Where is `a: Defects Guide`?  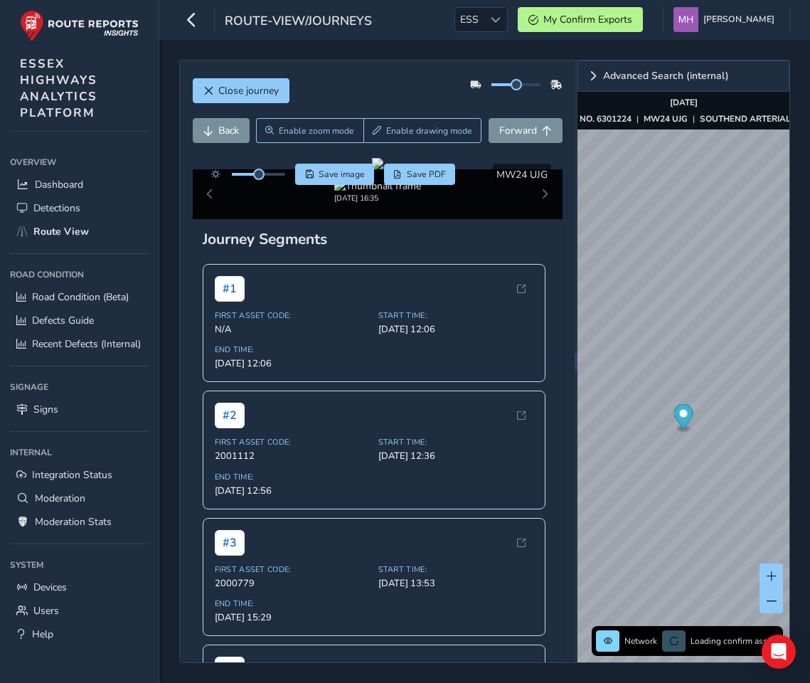
a: Defects Guide is located at coordinates (79, 320).